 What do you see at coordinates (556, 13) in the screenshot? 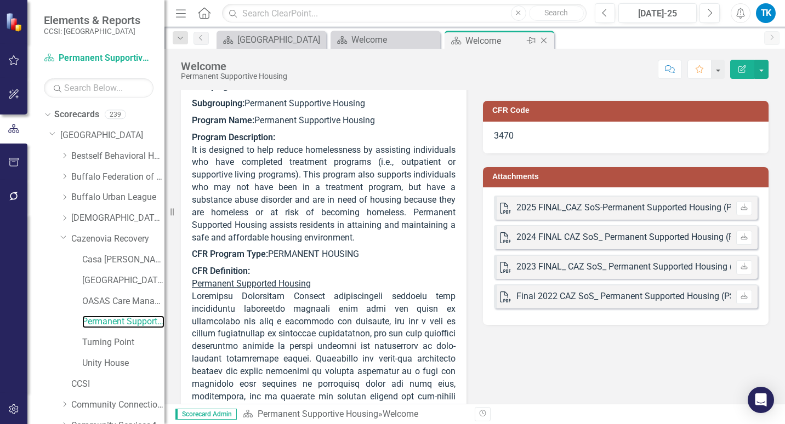
I see `span: Search` at bounding box center [556, 13].